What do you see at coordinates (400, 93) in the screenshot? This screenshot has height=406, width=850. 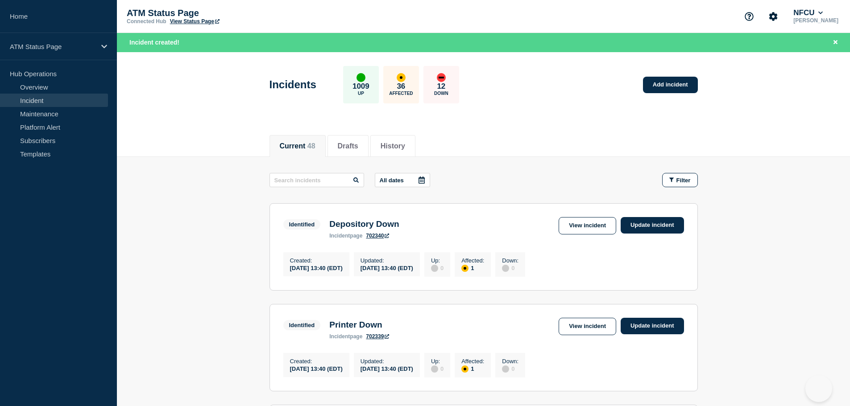 I see `p: Affected` at bounding box center [400, 93].